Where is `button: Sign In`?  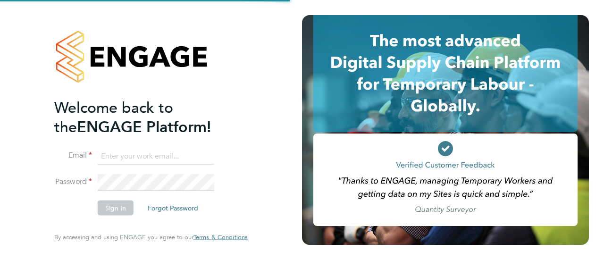
button: Sign In is located at coordinates (116, 208).